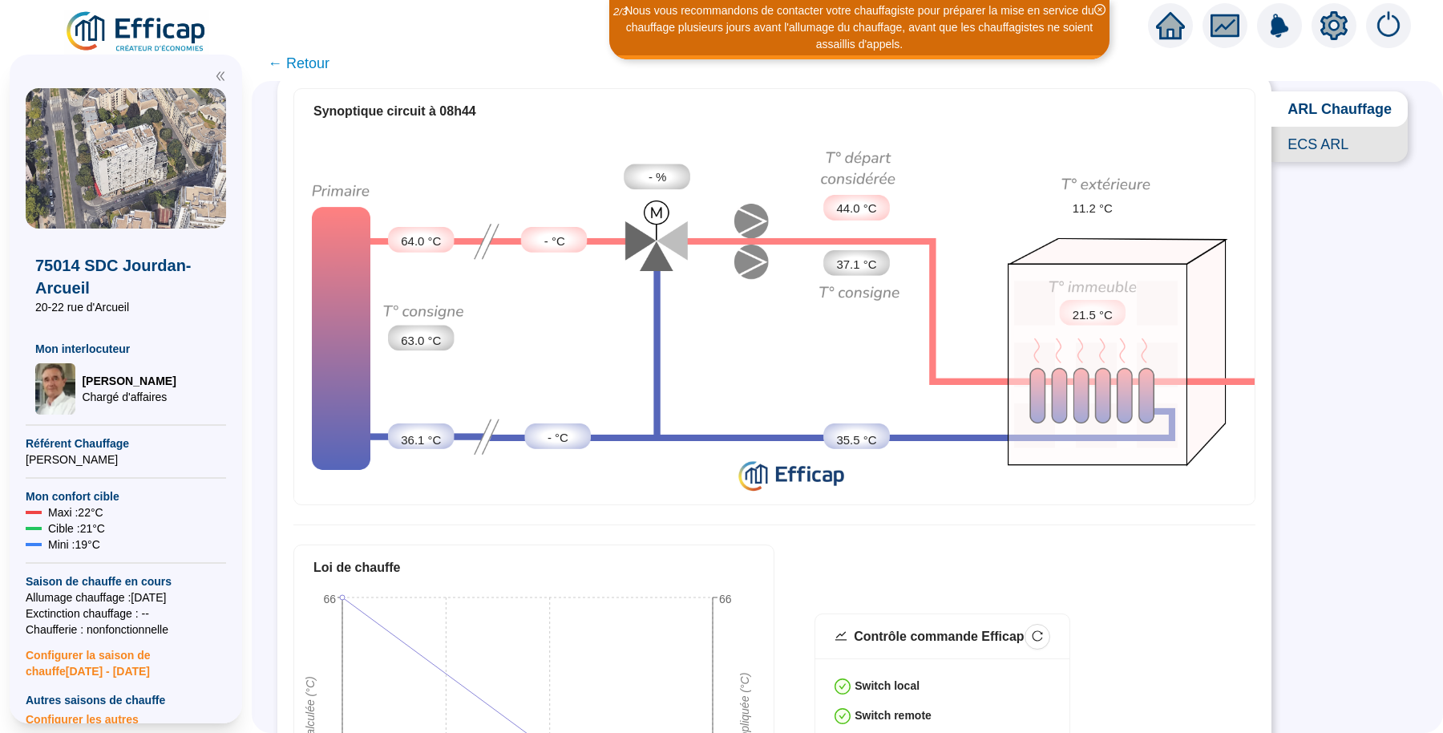  I want to click on span: close-circle, so click(1100, 10).